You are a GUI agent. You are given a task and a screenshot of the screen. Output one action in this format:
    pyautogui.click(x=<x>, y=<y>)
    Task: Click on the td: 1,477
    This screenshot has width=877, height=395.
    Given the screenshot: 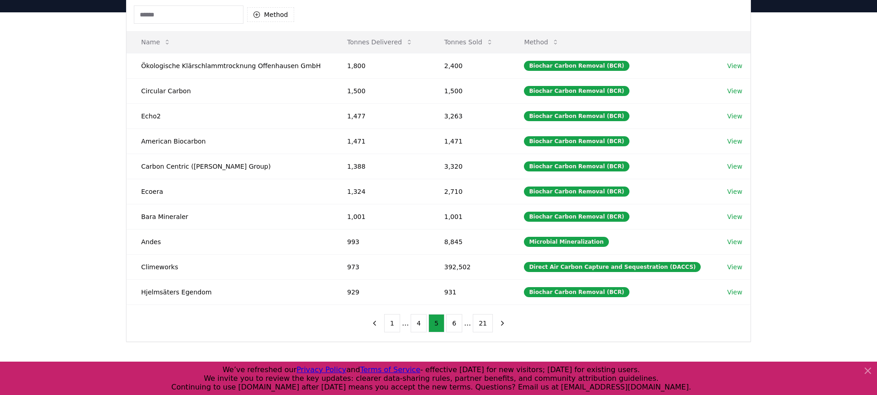 What is the action you would take?
    pyautogui.click(x=381, y=116)
    